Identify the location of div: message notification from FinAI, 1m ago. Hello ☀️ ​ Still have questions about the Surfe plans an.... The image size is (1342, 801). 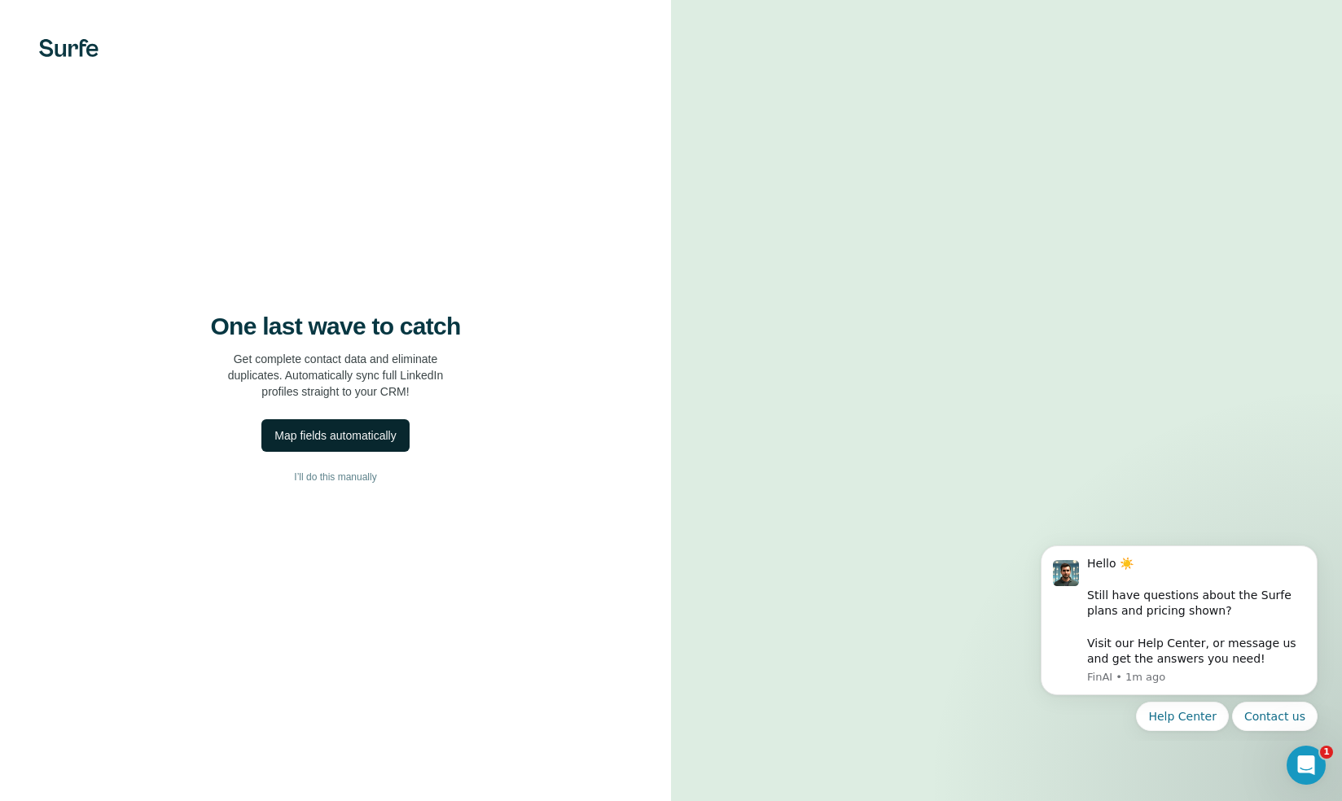
(163, 90).